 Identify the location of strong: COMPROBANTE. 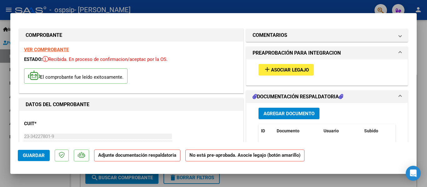
(44, 35).